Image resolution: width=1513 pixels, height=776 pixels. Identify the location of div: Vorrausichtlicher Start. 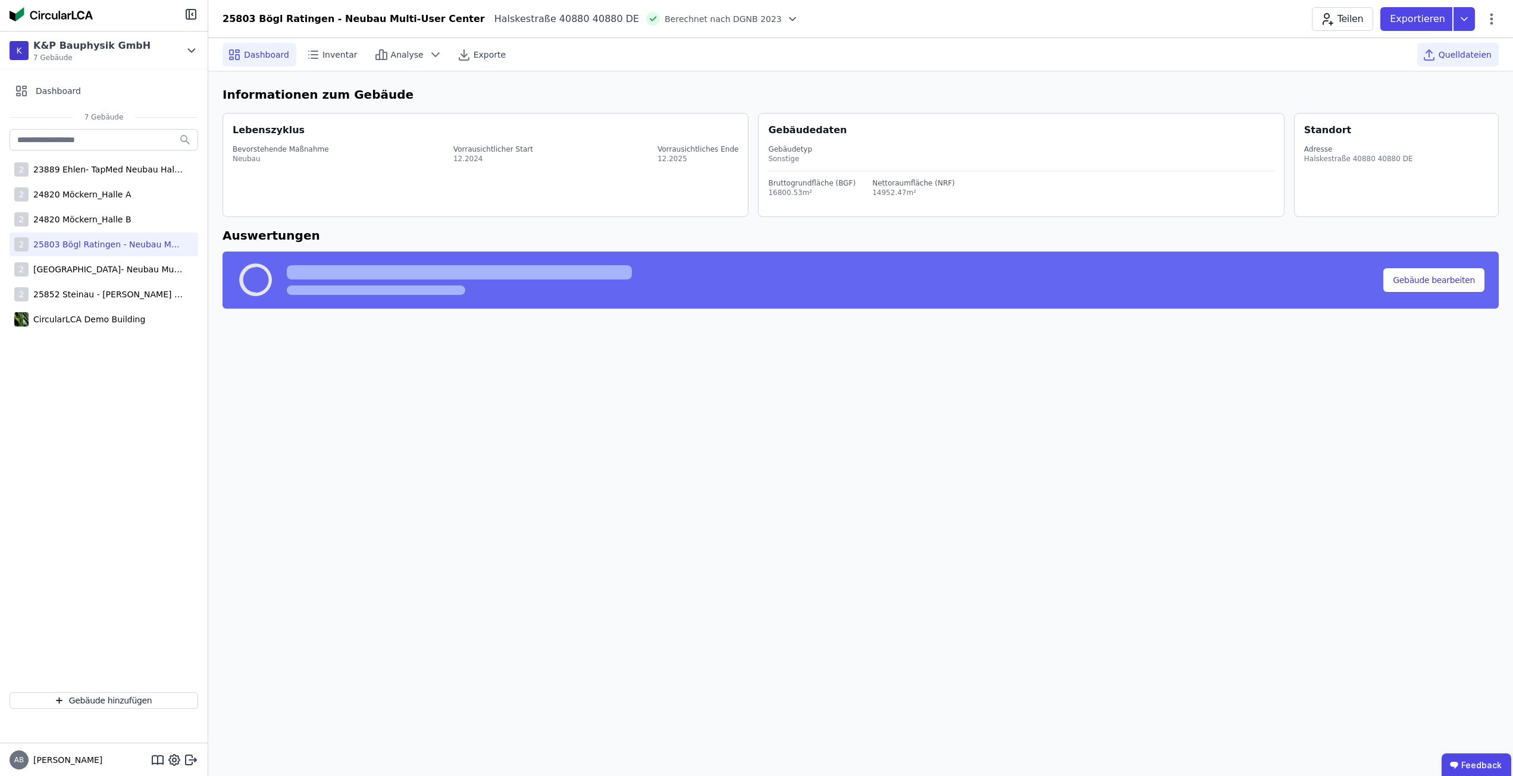
(493, 149).